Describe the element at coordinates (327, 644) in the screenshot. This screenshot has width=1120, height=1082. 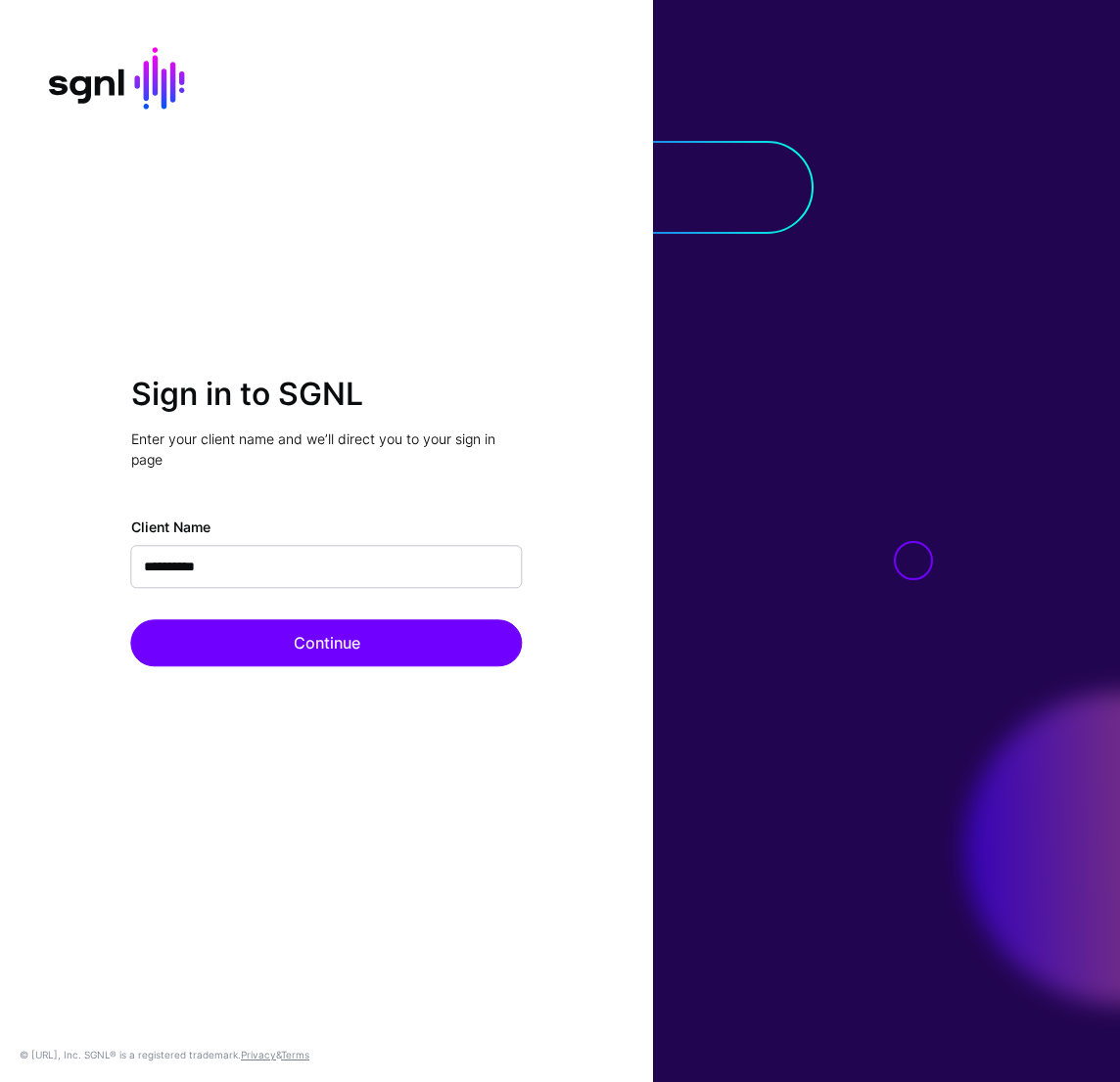
I see `button: Continue` at that location.